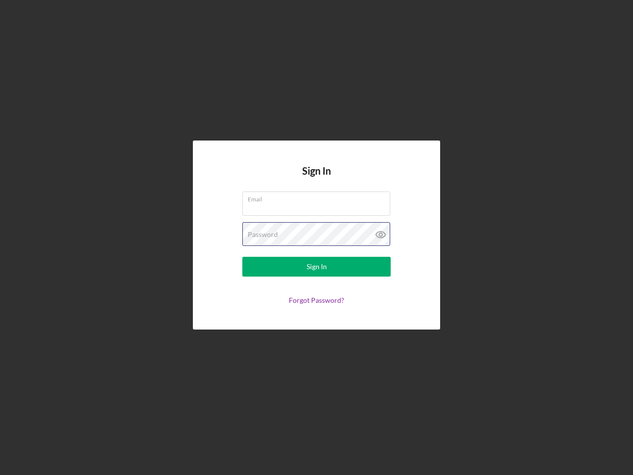 The image size is (633, 475). Describe the element at coordinates (317, 267) in the screenshot. I see `div: Sign In` at that location.